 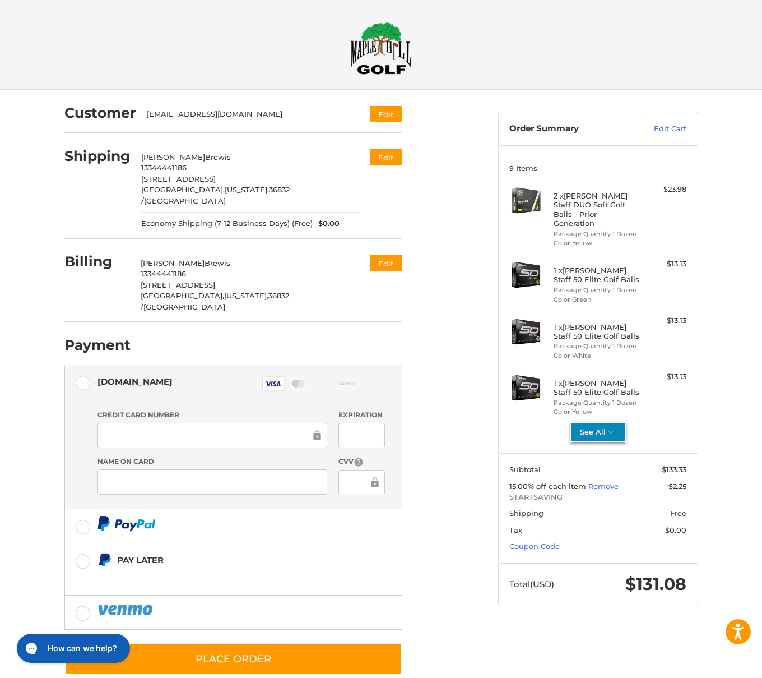 I want to click on div: Pay Later, so click(x=224, y=559).